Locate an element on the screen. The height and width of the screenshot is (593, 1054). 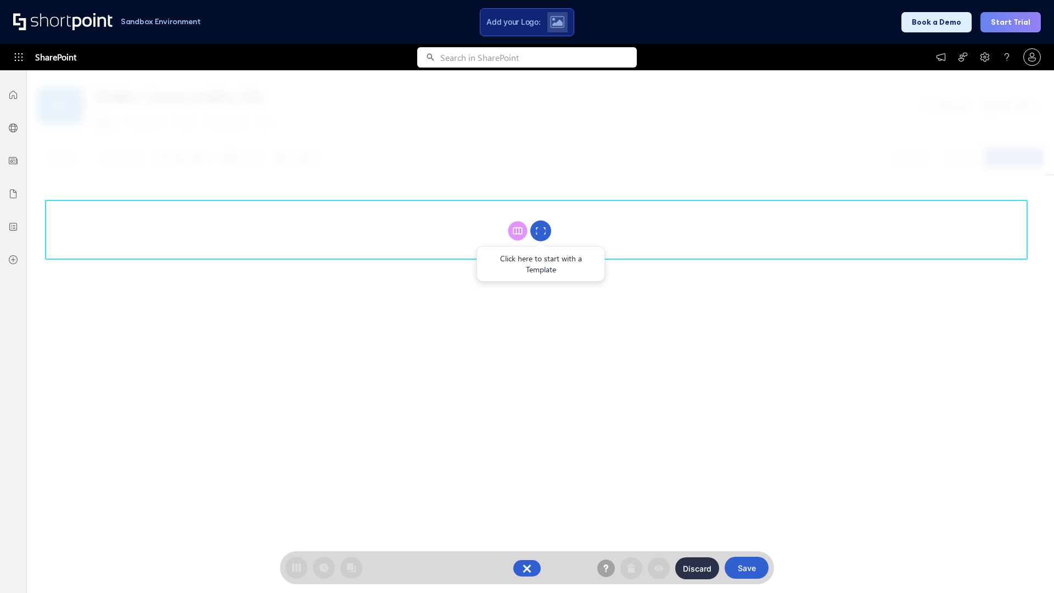
button: Discard is located at coordinates (697, 568).